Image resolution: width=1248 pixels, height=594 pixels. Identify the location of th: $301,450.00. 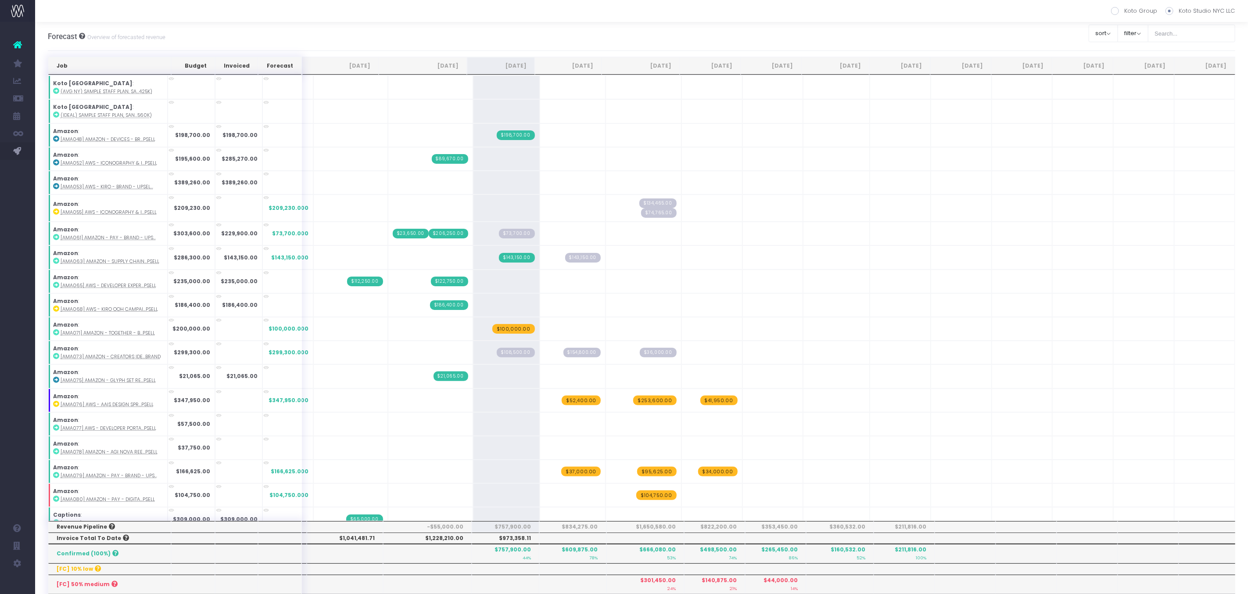
(646, 584).